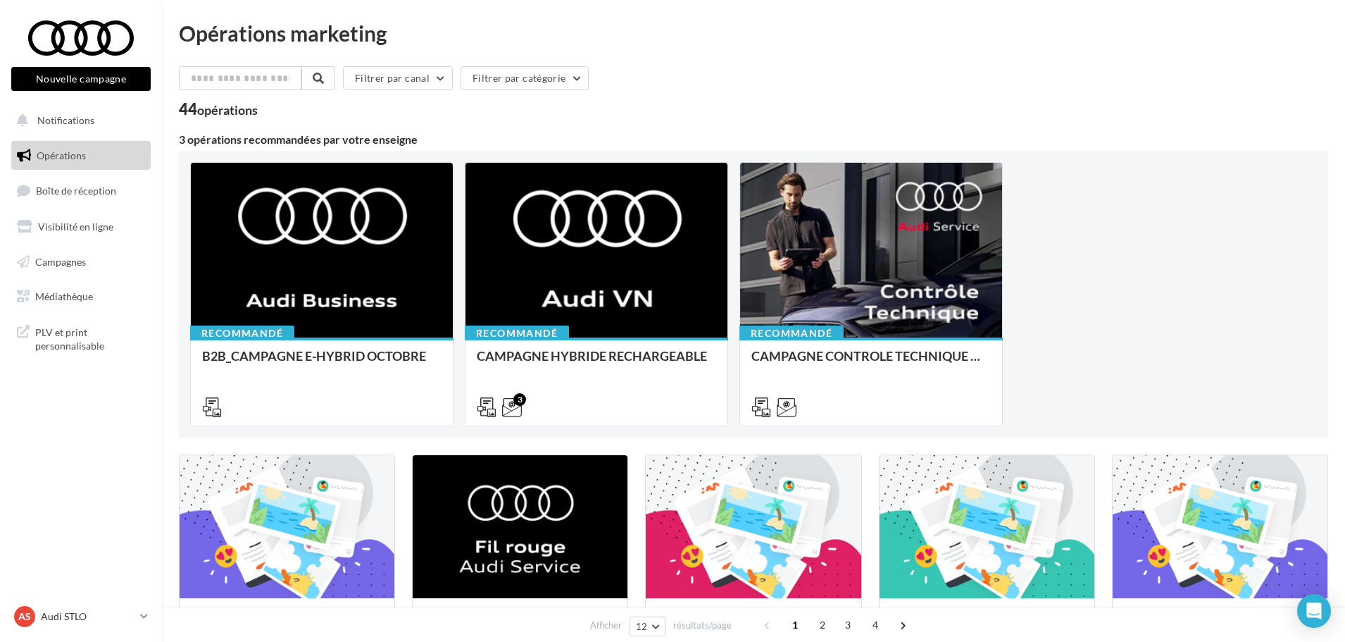 The width and height of the screenshot is (1345, 642). What do you see at coordinates (876, 625) in the screenshot?
I see `span: 4` at bounding box center [876, 625].